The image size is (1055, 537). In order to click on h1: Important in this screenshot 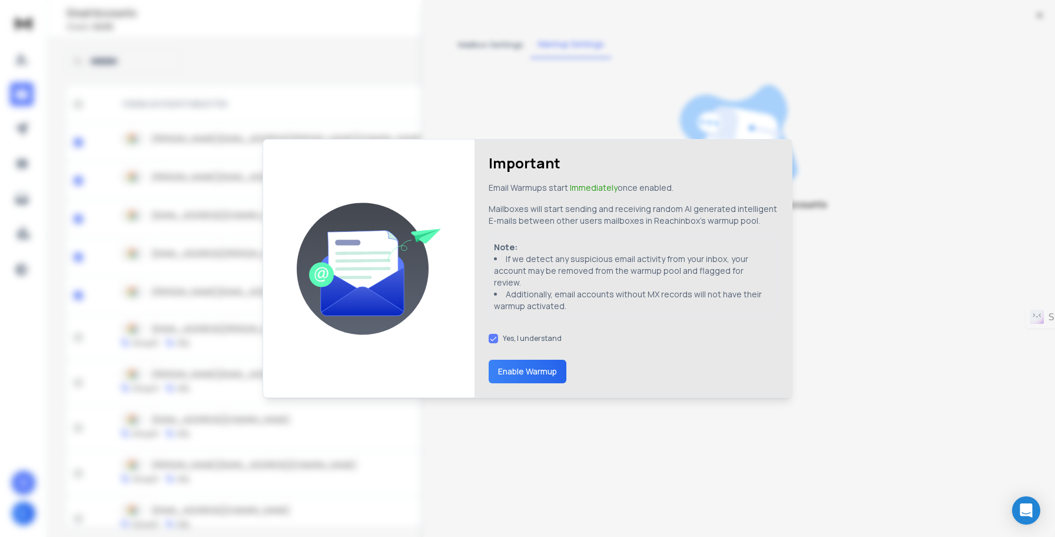, I will do `click(525, 163)`.